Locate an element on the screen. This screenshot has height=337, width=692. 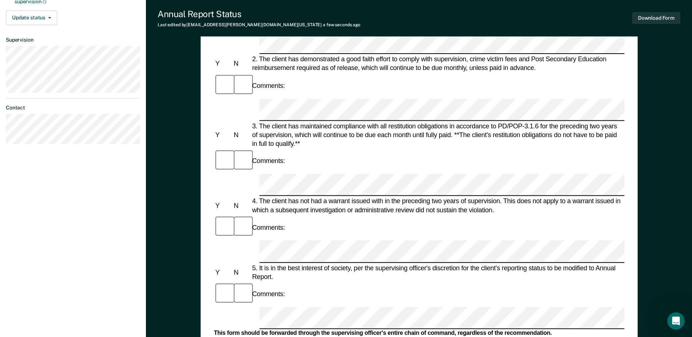
div: 5. It is in the best interest of society, per the supervising officer's discretion for the client... is located at coordinates (437, 272).